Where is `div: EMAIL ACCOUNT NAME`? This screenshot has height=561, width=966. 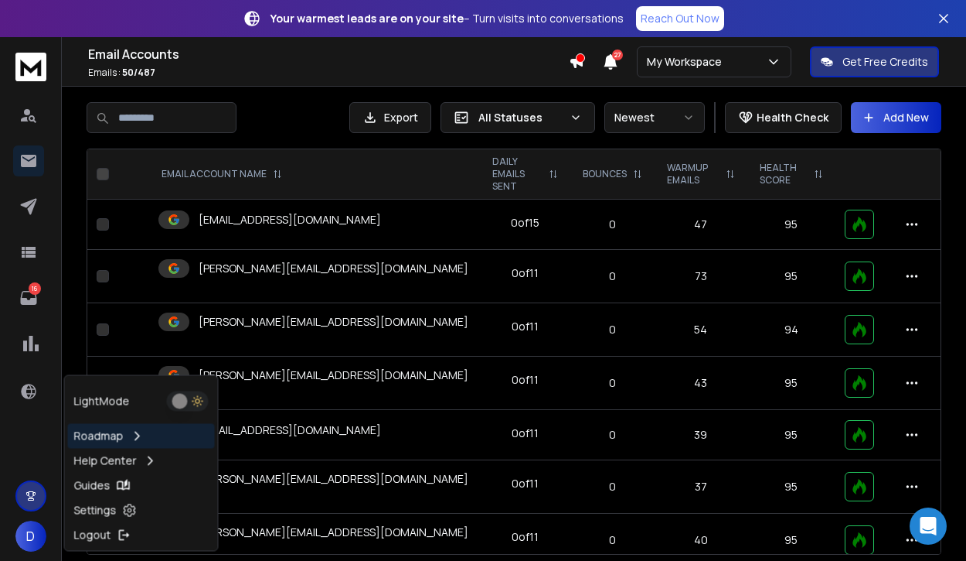 div: EMAIL ACCOUNT NAME is located at coordinates (222, 174).